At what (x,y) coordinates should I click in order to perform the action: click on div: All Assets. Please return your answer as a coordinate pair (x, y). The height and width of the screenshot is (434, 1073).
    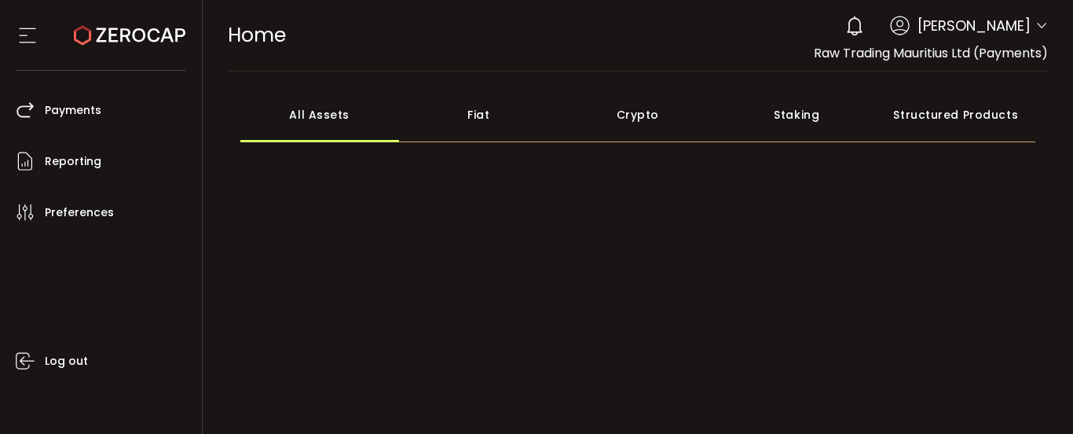
    Looking at the image, I should click on (320, 115).